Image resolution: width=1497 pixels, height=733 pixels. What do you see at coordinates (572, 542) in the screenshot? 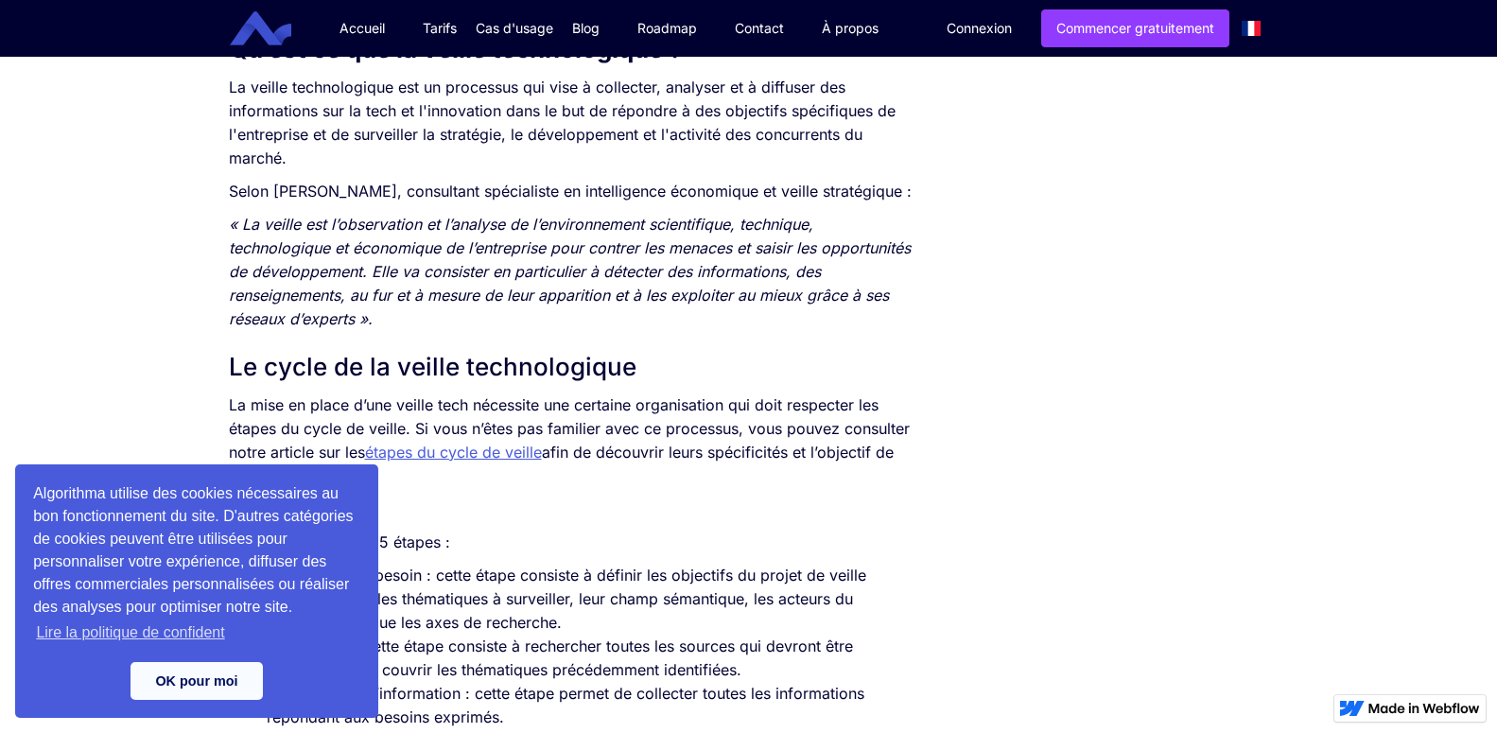
I see `p: Nous avons identifié 5 étapes :` at bounding box center [572, 542].